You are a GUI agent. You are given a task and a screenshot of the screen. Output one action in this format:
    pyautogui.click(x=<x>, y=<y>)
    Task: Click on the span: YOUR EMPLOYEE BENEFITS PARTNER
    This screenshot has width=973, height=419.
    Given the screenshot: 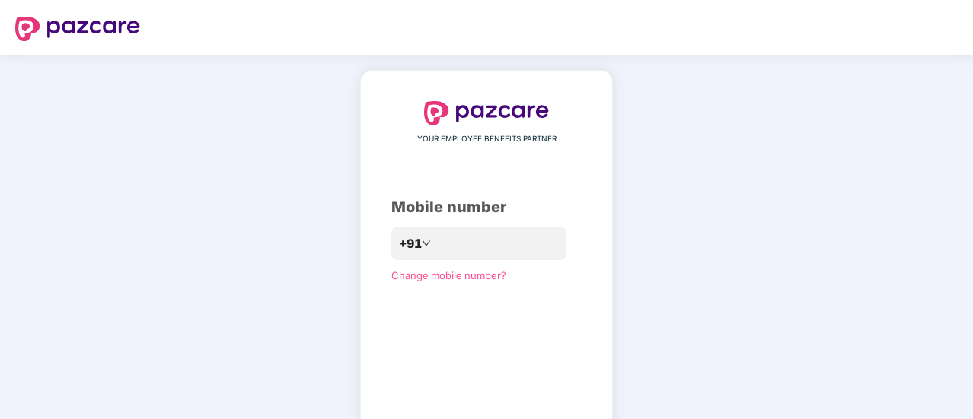 What is the action you would take?
    pyautogui.click(x=486, y=139)
    